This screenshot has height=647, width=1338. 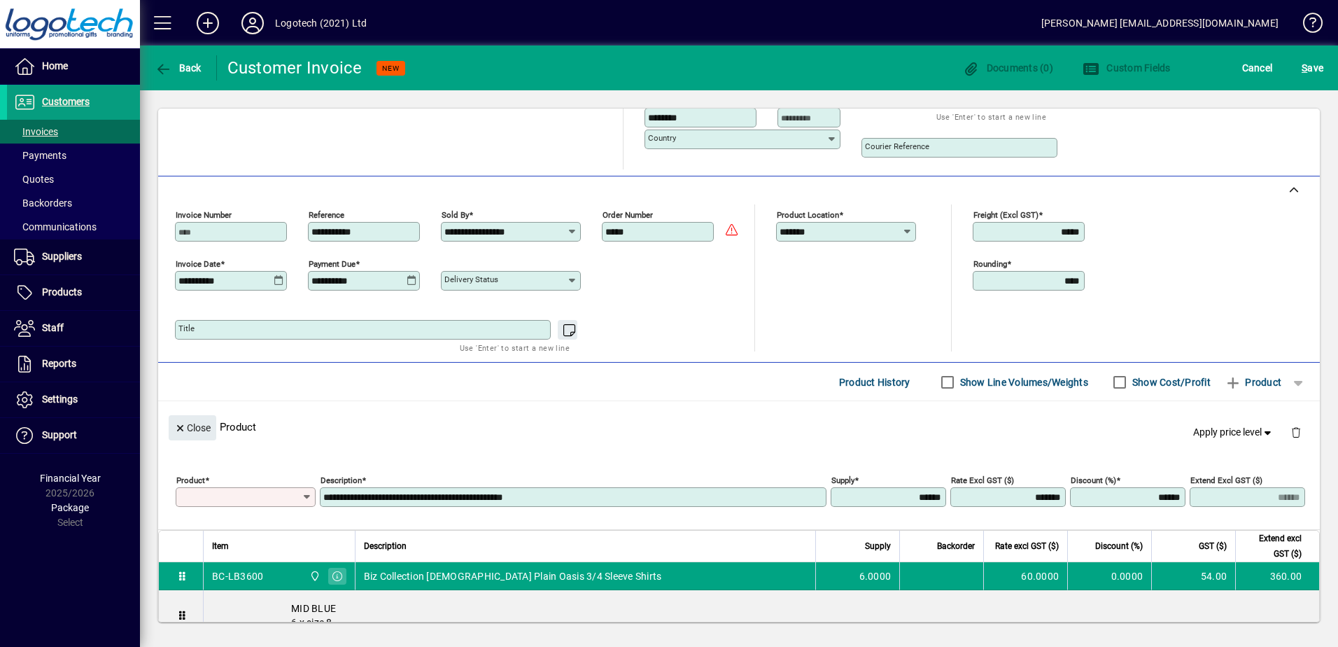 What do you see at coordinates (1023, 382) in the screenshot?
I see `label: Show Line Volumes/Weights` at bounding box center [1023, 382].